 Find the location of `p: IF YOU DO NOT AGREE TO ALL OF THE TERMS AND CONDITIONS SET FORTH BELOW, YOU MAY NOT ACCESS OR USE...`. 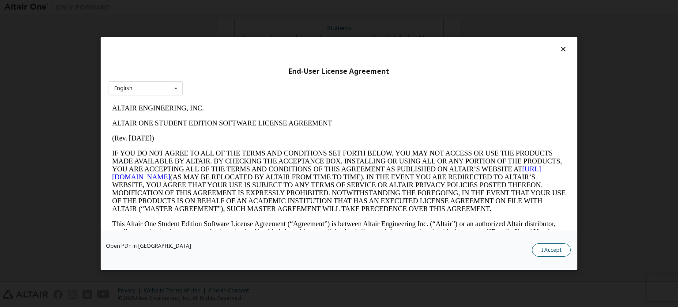

p: IF YOU DO NOT AGREE TO ALL OF THE TERMS AND CONDITIONS SET FORTH BELOW, YOU MAY NOT ACCESS OR USE... is located at coordinates (230, 80).